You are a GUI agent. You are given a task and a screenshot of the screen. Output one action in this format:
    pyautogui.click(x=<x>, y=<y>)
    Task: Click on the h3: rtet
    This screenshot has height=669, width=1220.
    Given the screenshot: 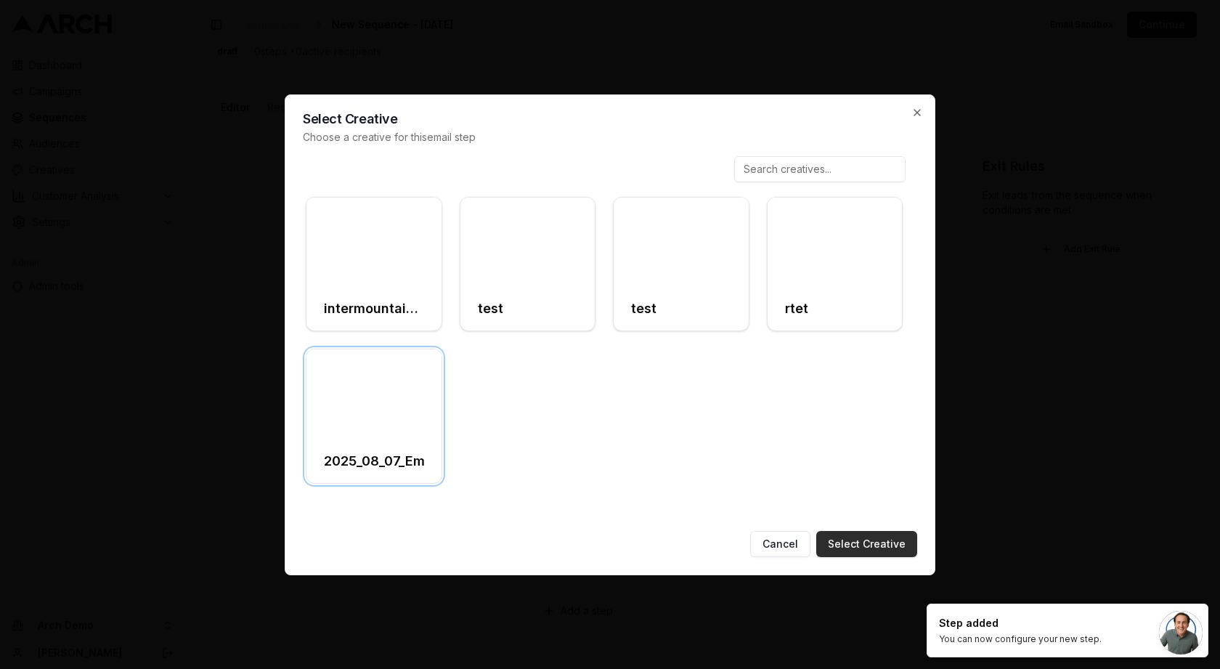 What is the action you would take?
    pyautogui.click(x=796, y=309)
    